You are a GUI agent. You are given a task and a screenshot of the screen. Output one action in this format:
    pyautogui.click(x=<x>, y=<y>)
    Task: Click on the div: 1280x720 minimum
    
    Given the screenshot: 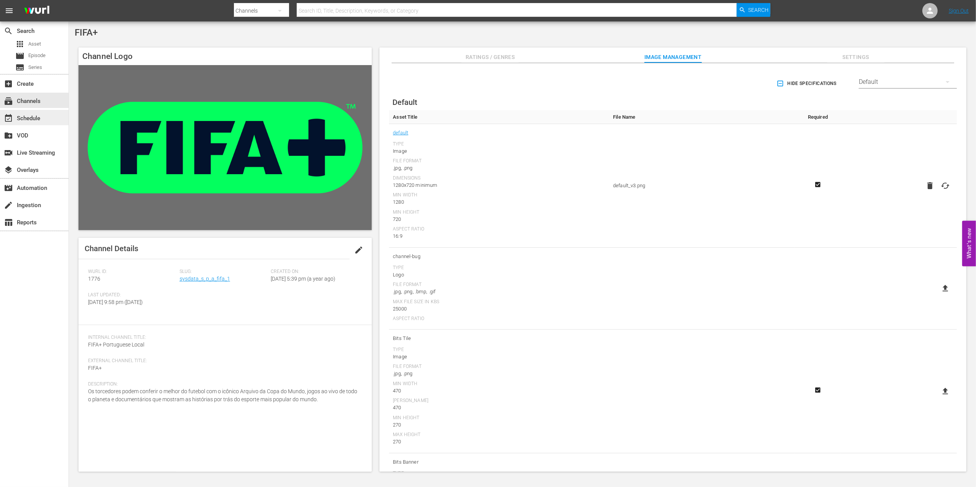 What is the action you would take?
    pyautogui.click(x=499, y=185)
    